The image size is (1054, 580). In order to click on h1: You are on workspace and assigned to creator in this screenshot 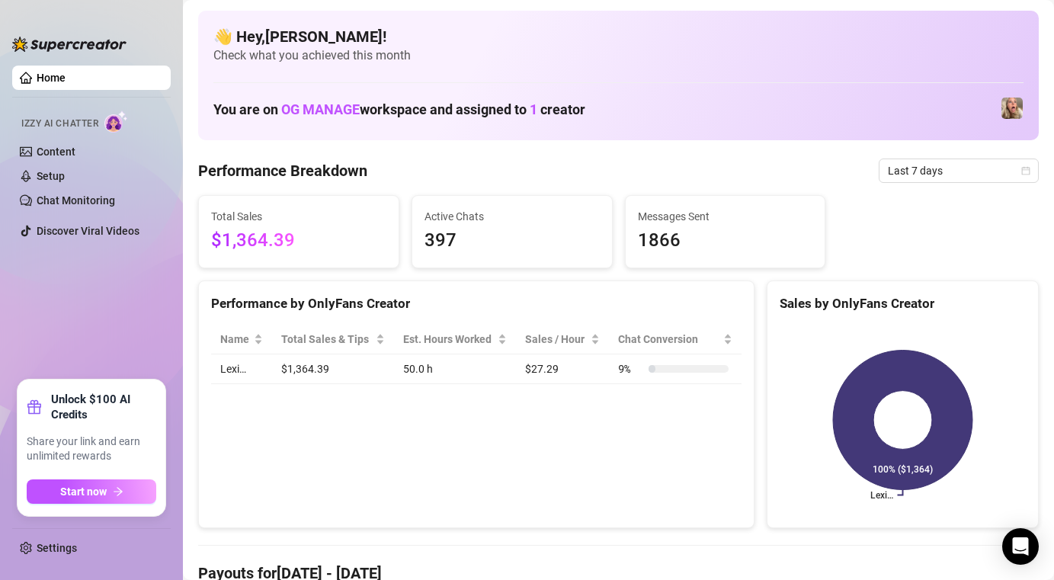, I will do `click(400, 110)`.